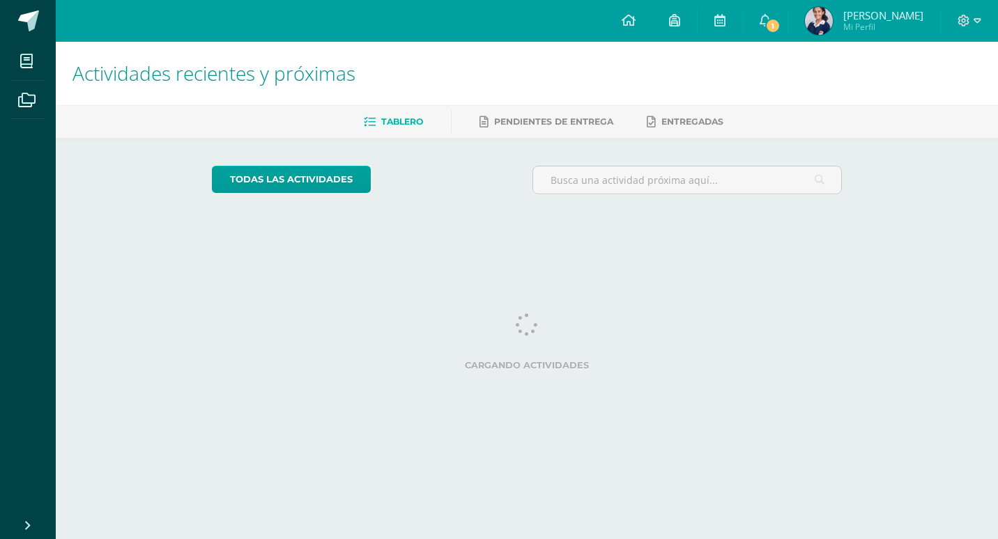 The height and width of the screenshot is (539, 998). I want to click on span: Tablero, so click(402, 121).